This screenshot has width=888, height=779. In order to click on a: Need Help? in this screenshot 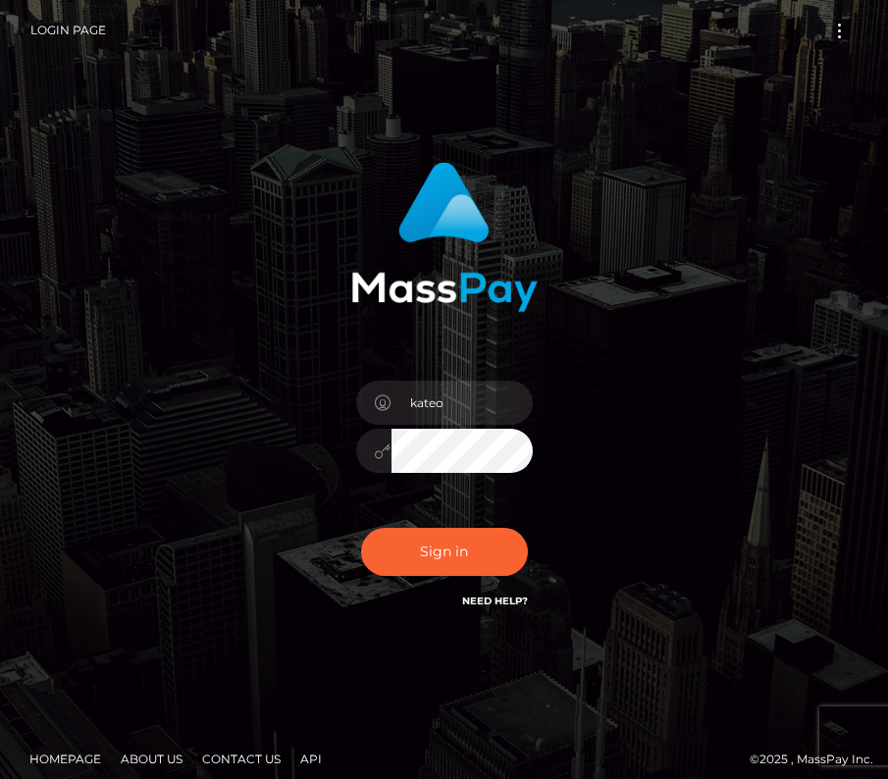, I will do `click(495, 600)`.